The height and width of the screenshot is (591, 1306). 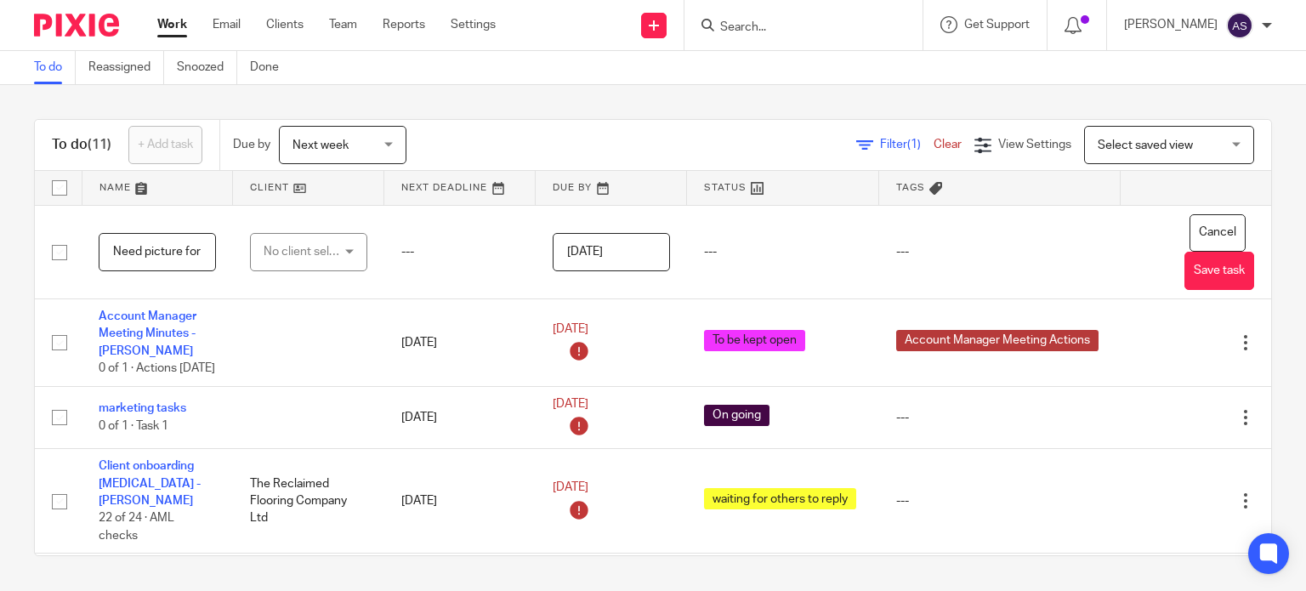 What do you see at coordinates (947, 145) in the screenshot?
I see `a: Clear` at bounding box center [947, 145].